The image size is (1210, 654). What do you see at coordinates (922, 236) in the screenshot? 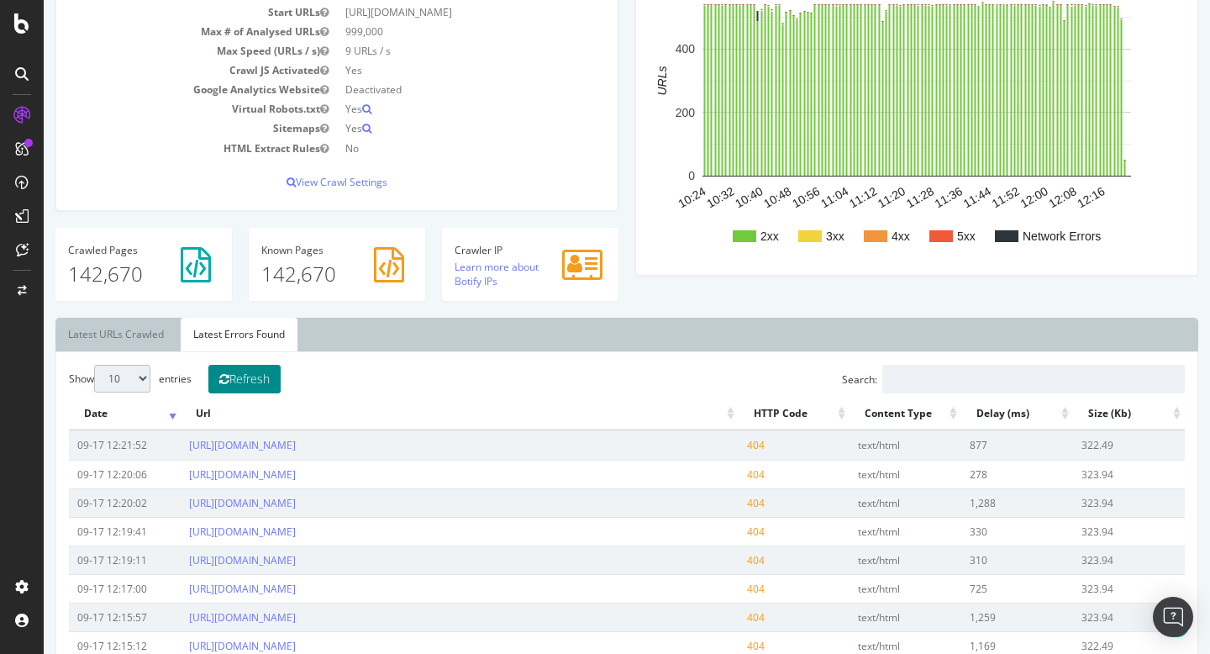
I see `text: 5xx` at bounding box center [922, 236].